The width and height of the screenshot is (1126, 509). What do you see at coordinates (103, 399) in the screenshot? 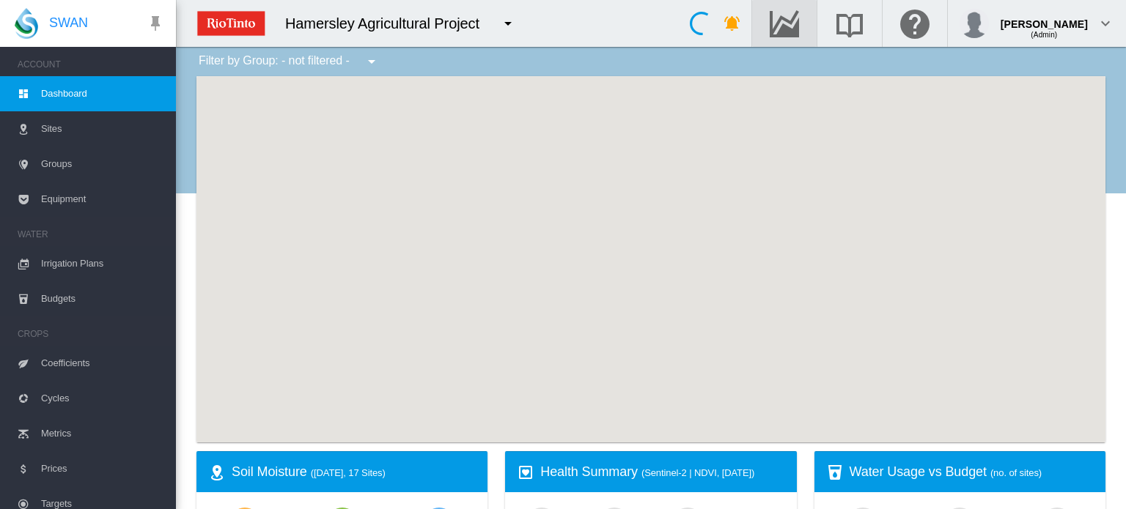
I see `span: Cycles` at bounding box center [103, 399].